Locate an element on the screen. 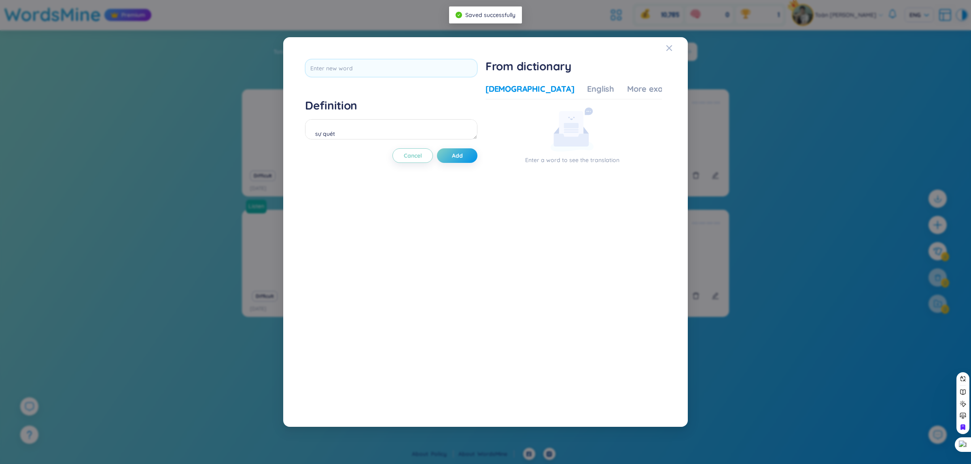 Image resolution: width=971 pixels, height=464 pixels. span: Cancel is located at coordinates (413, 156).